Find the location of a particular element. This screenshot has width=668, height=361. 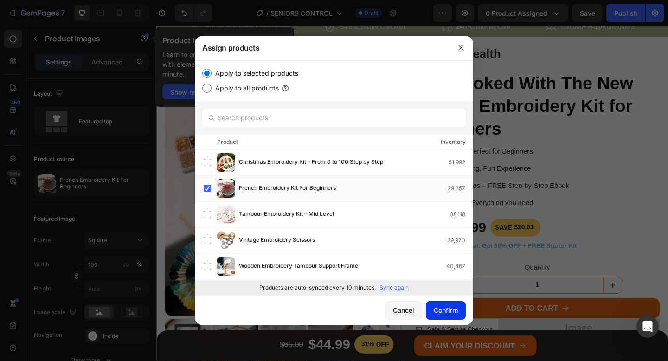

div: 38,118 is located at coordinates (461, 214).